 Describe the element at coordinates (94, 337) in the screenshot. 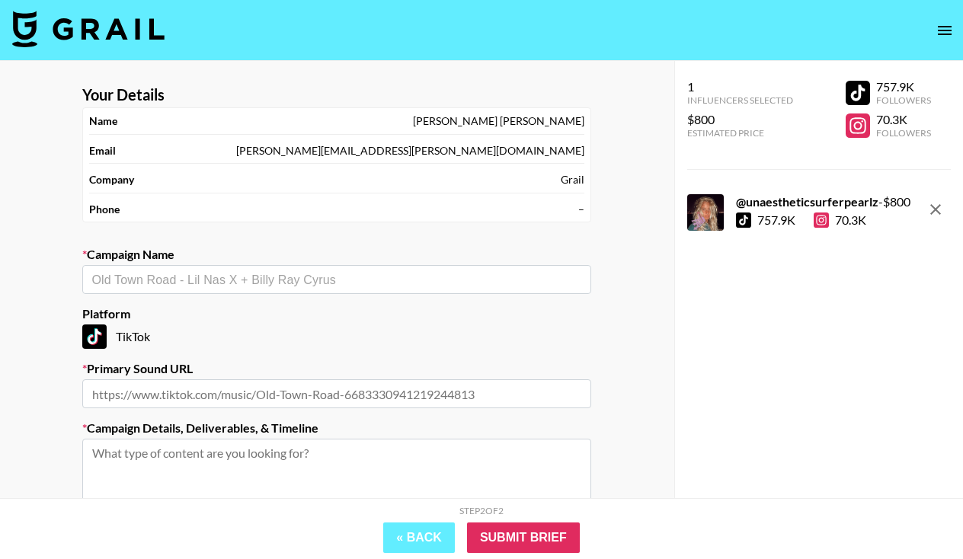

I see `img: TikTok` at that location.